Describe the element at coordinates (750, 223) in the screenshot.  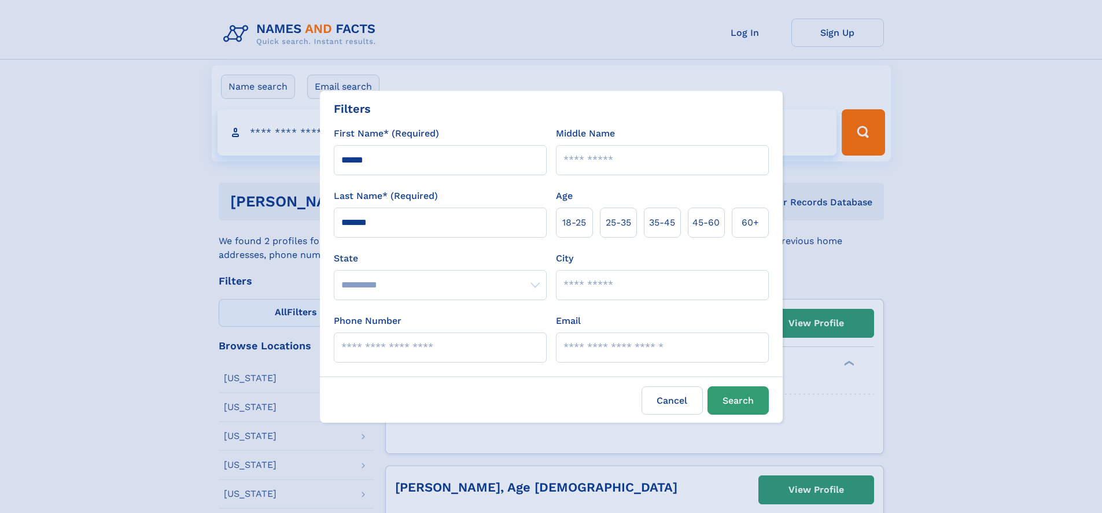
I see `span: 60+` at that location.